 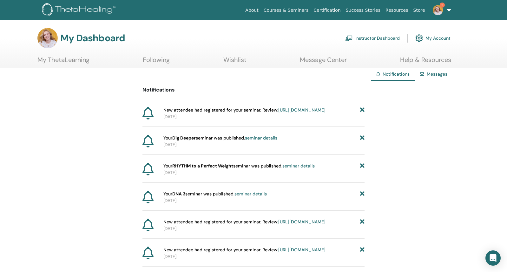 What do you see at coordinates (433, 38) in the screenshot?
I see `a: My Account` at bounding box center [433, 38].